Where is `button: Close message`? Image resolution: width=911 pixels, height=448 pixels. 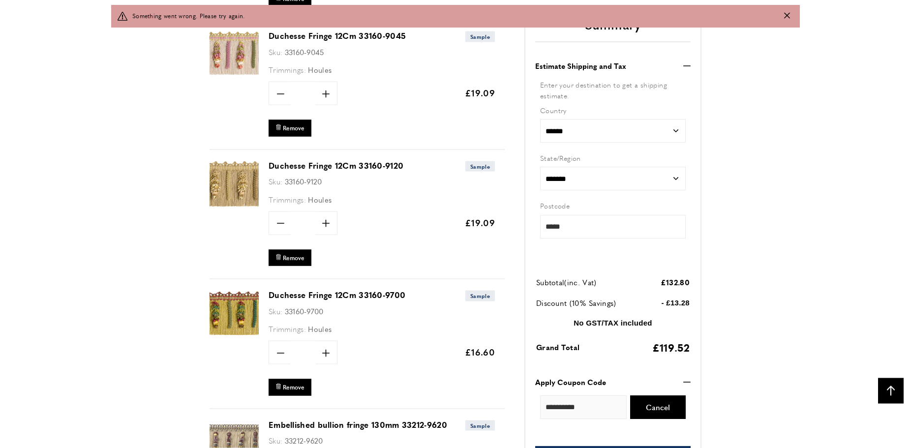
button: Close message is located at coordinates (787, 16).